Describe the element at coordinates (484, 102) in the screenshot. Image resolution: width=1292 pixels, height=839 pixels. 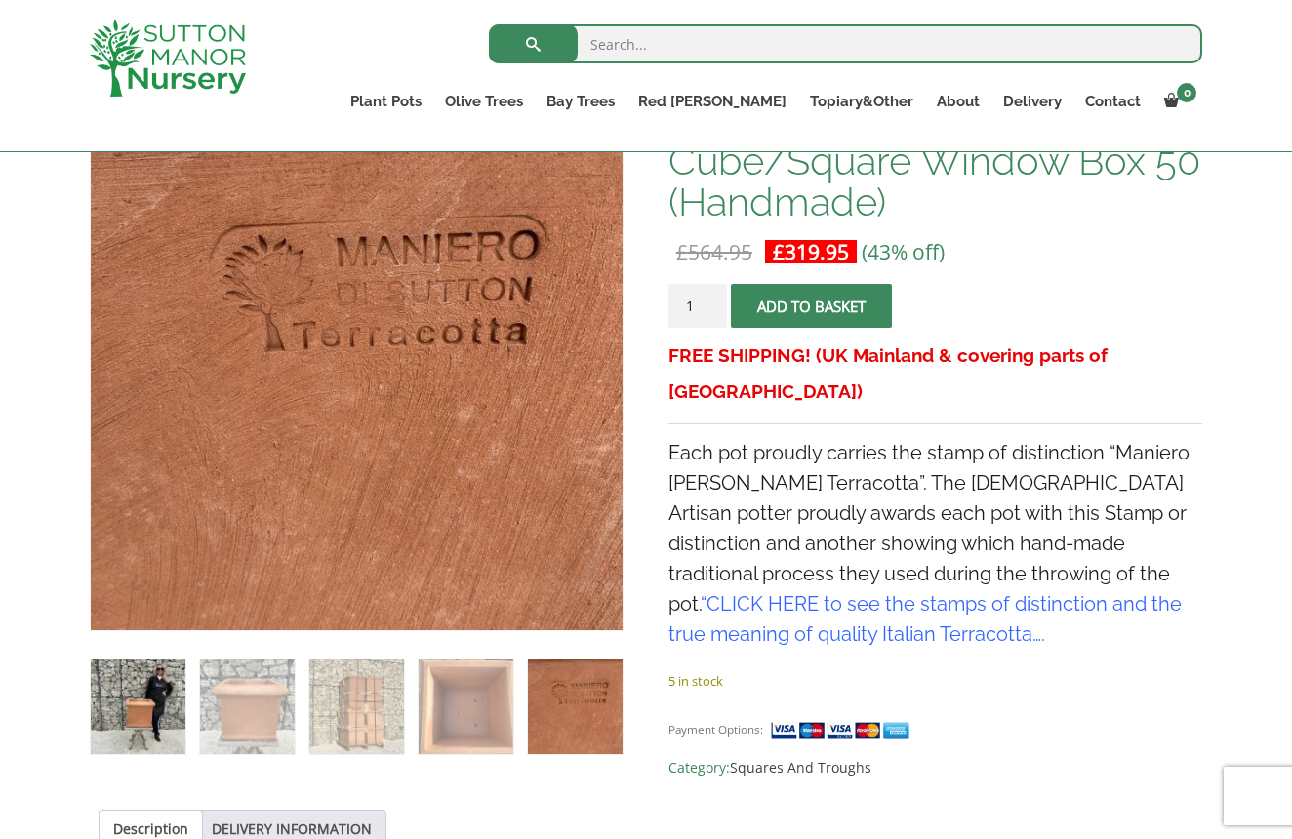
I see `a: Olive Trees` at that location.